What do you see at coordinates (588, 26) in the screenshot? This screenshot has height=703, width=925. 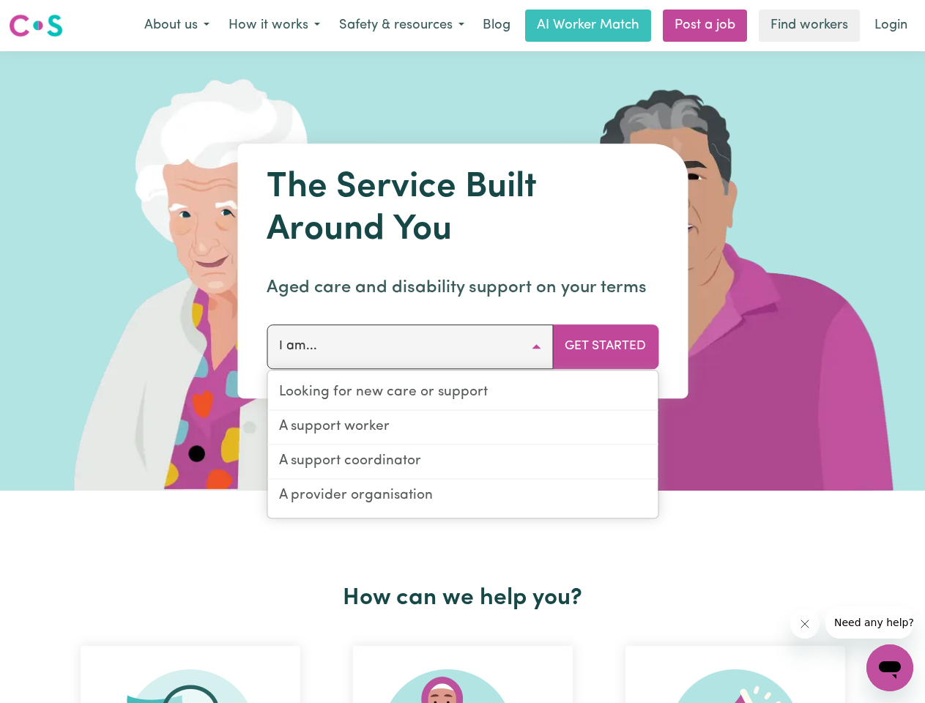 I see `a: AI Worker Match` at bounding box center [588, 26].